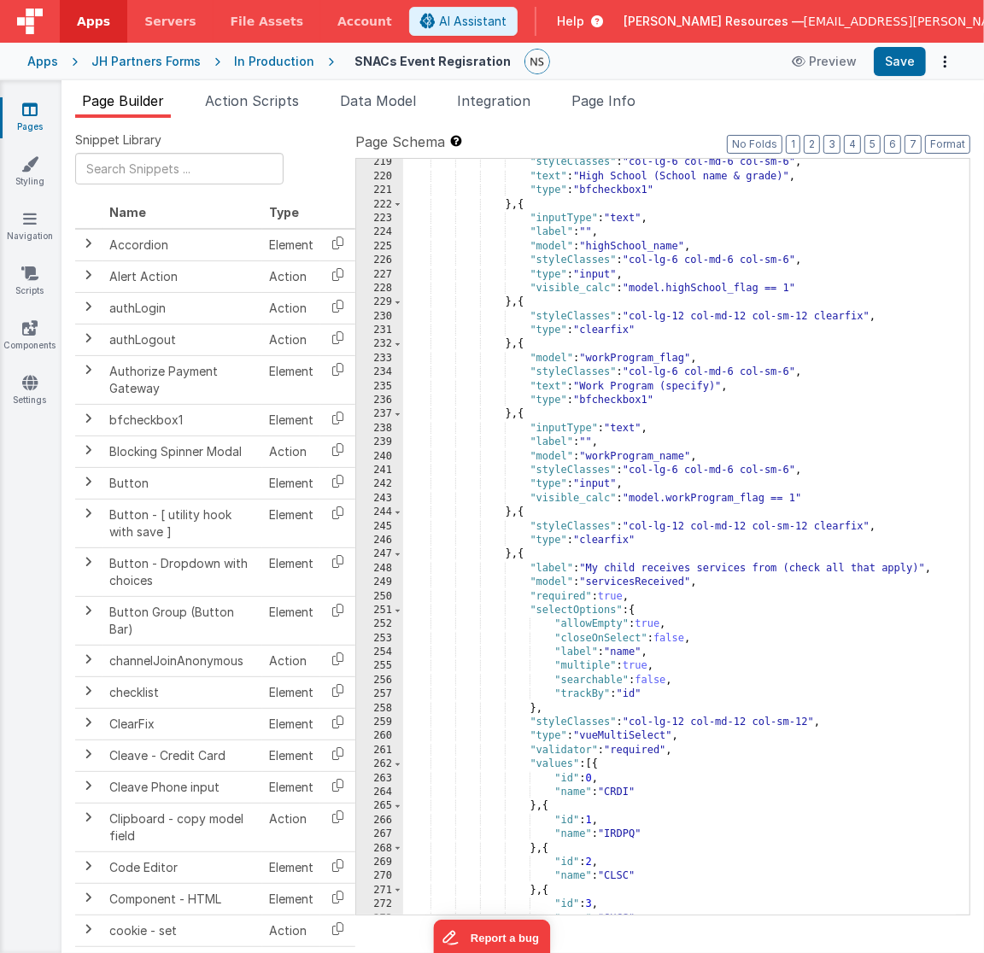 This screenshot has height=953, width=984. What do you see at coordinates (379, 905) in the screenshot?
I see `div: 272` at bounding box center [379, 905].